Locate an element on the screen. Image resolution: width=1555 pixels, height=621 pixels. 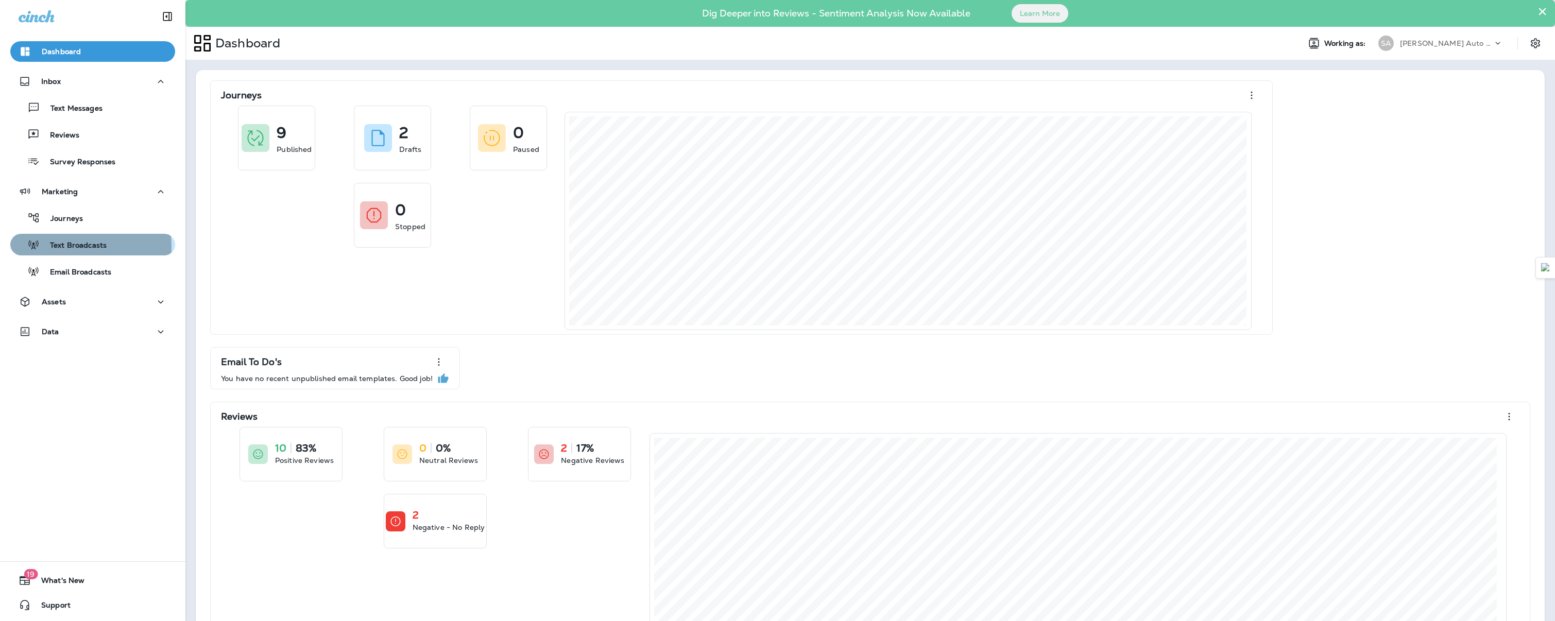
p: 83% is located at coordinates (306, 448).